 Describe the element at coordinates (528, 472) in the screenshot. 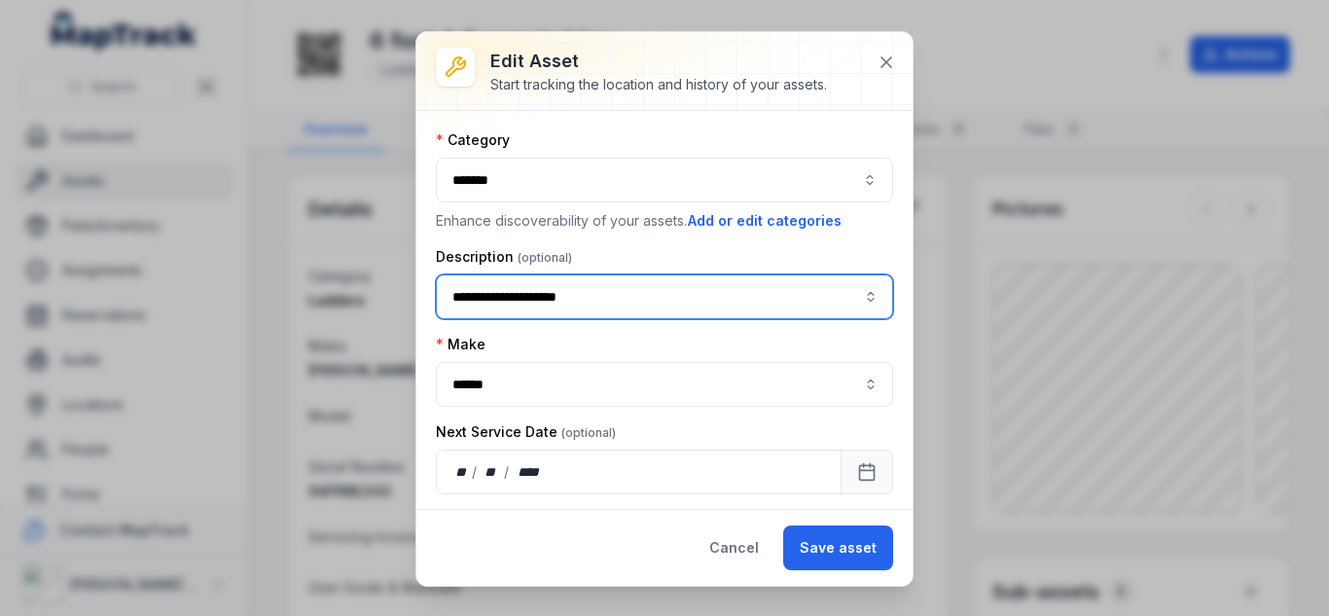

I see `div: year,` at that location.